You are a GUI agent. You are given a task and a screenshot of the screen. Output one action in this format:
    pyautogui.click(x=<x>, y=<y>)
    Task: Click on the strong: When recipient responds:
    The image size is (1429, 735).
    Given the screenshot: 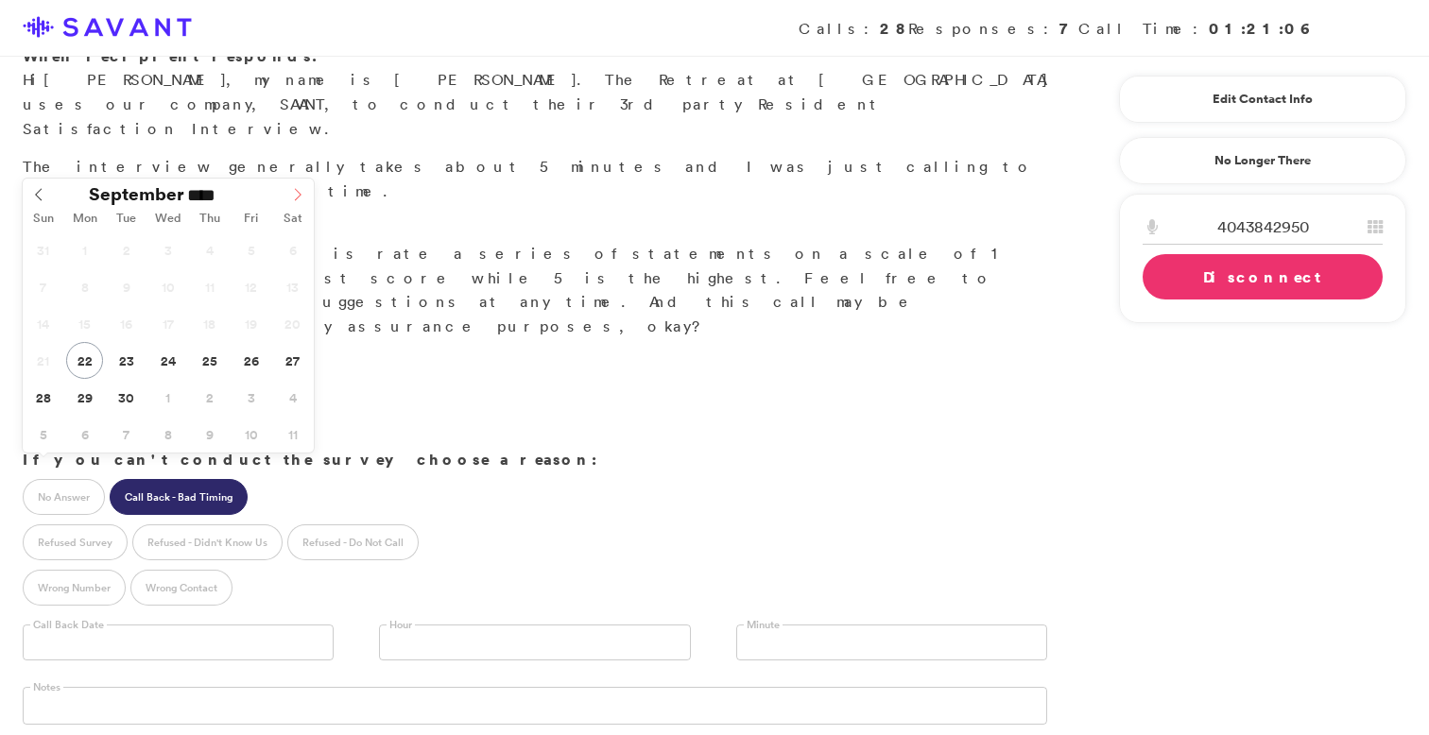 What is the action you would take?
    pyautogui.click(x=170, y=56)
    